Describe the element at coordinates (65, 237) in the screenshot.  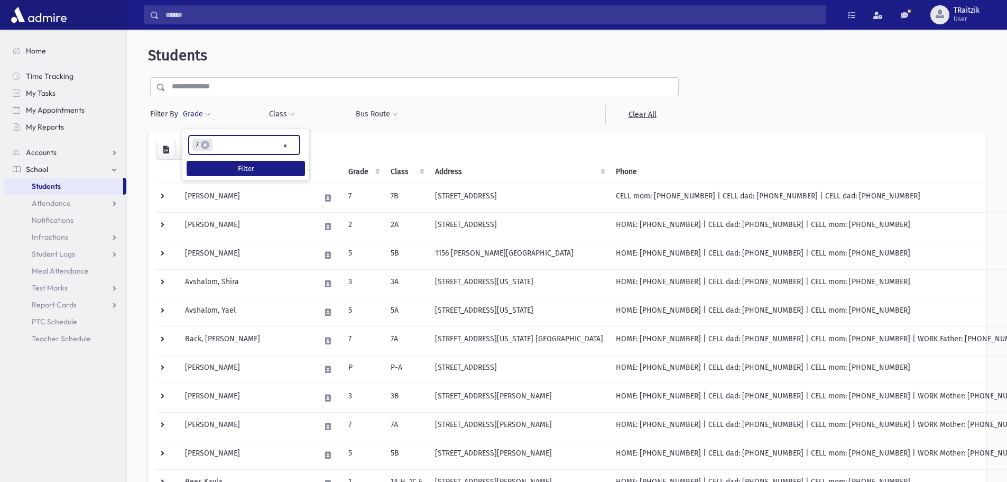
I see `a: Infractions` at that location.